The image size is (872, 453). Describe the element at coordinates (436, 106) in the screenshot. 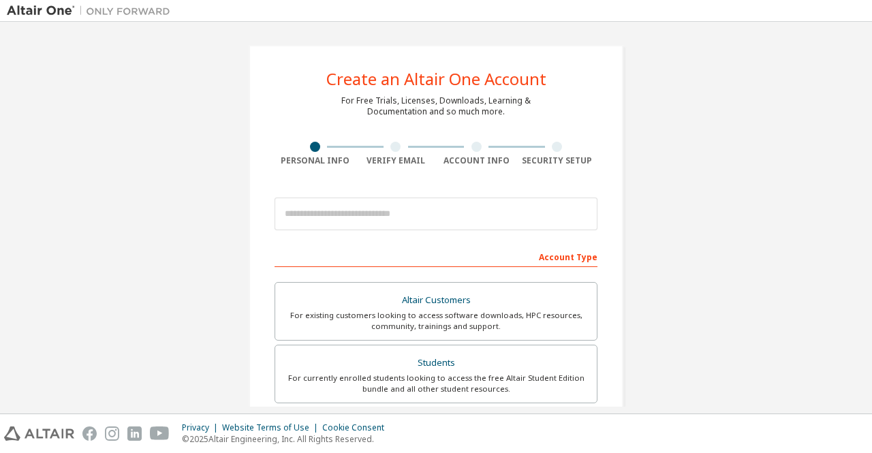

I see `div: For Free Trials, Licenses, Downloads, Learning & Documentation and so much more.` at that location.